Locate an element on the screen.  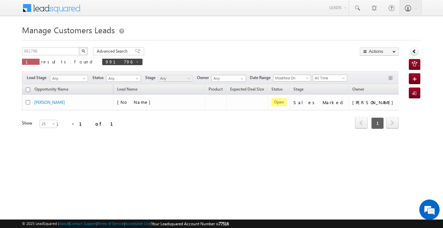
span: 25 is located at coordinates (49, 124).